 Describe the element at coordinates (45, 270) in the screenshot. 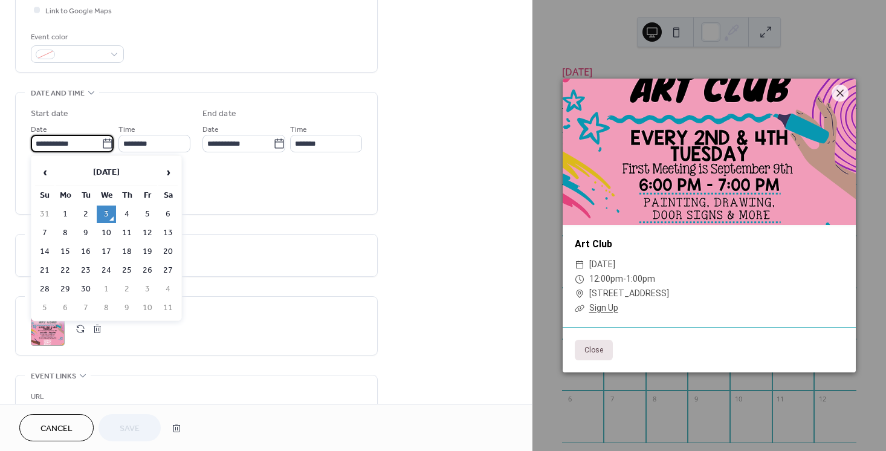

I see `td: 21` at that location.